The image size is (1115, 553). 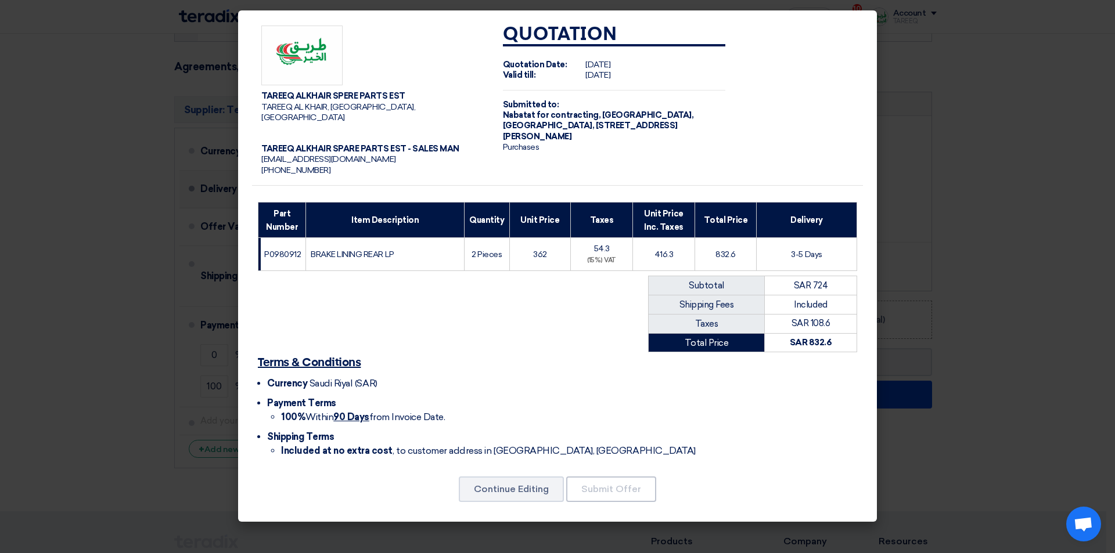 I want to click on font: Shipping Fees, so click(x=707, y=305).